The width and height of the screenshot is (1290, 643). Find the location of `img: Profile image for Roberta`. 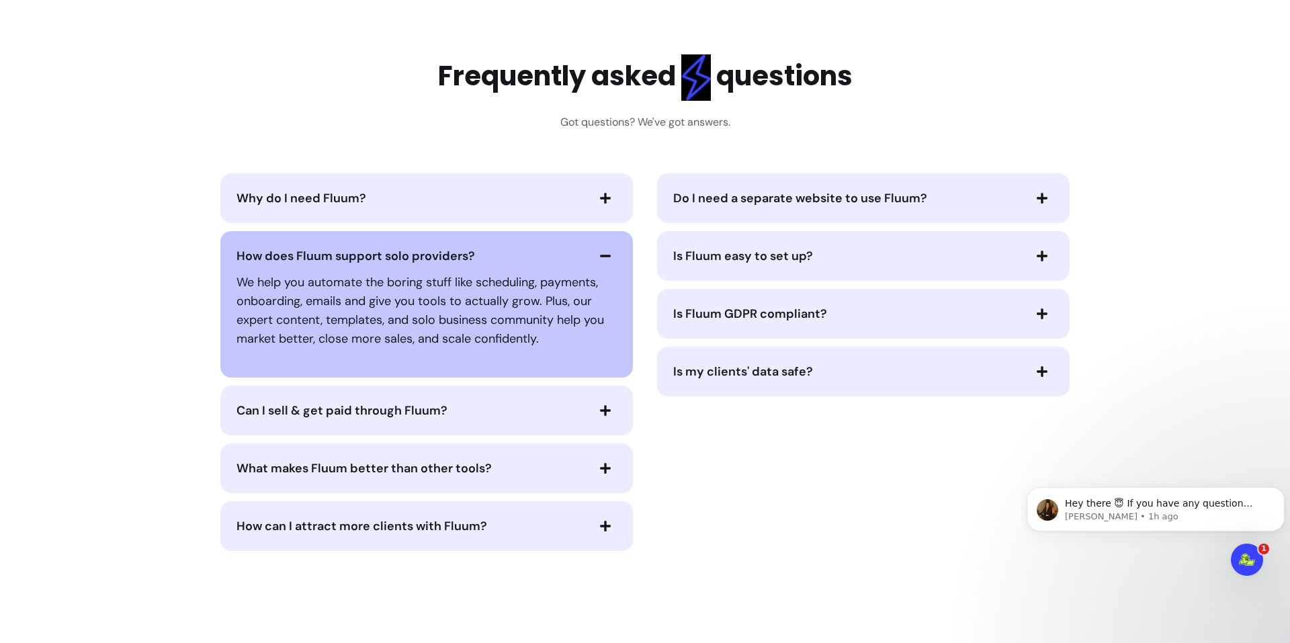

img: Profile image for Roberta is located at coordinates (26, 51).